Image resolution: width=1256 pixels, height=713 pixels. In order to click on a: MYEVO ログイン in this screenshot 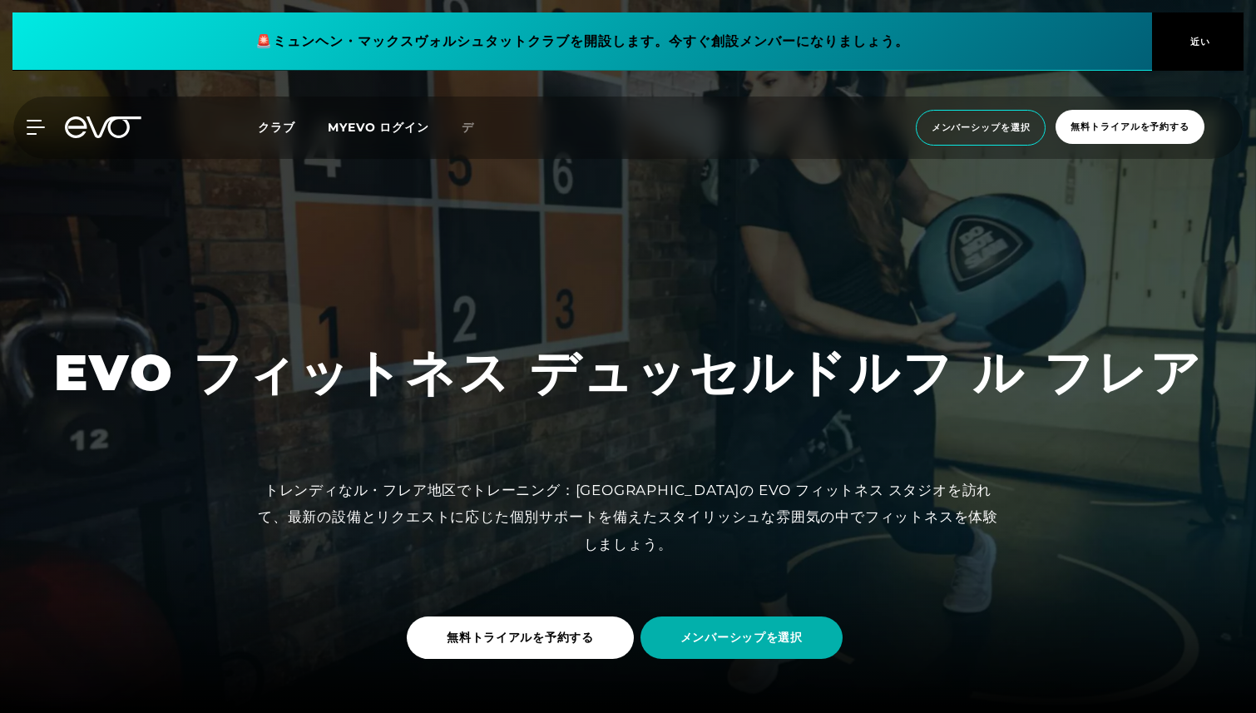, I will do `click(378, 127)`.